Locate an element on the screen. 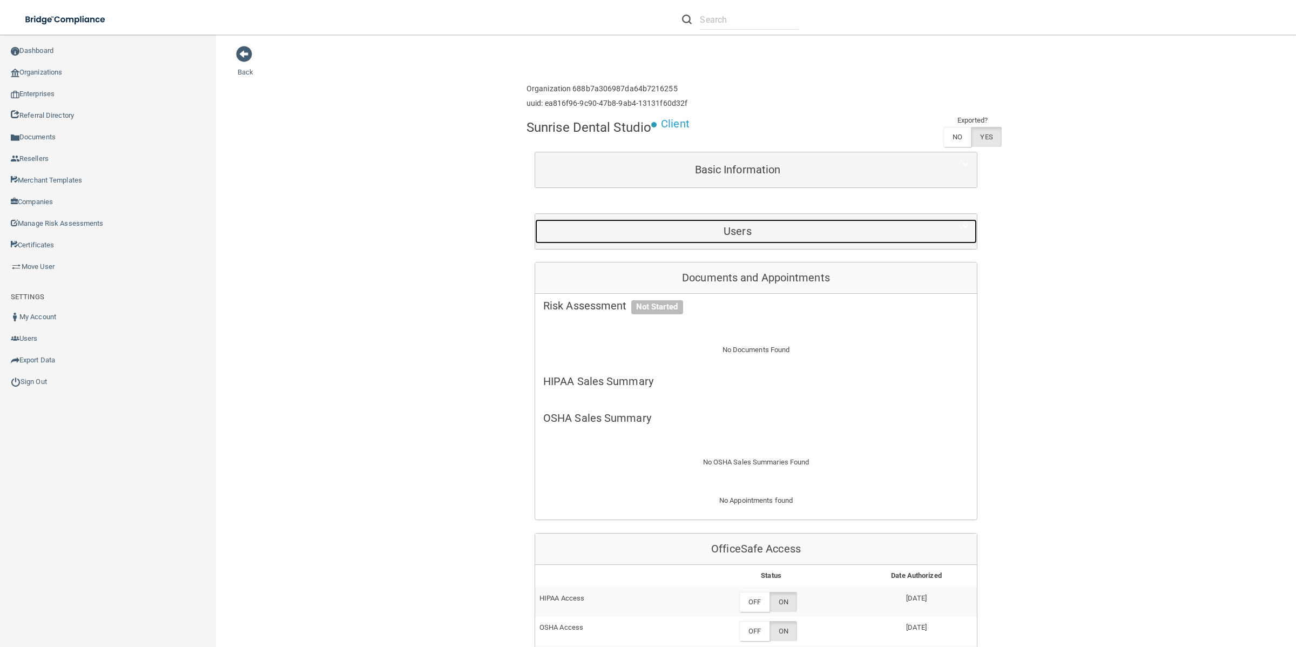  h5: Users is located at coordinates (738, 231).